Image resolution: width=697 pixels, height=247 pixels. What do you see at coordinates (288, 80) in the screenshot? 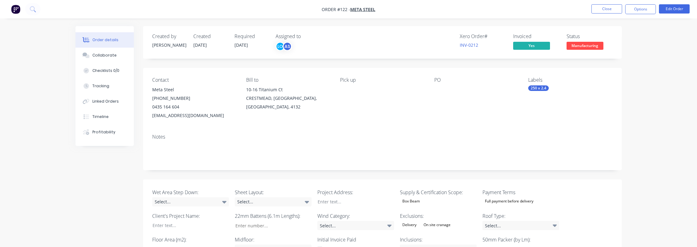
I see `div: Bill to` at bounding box center [288, 80].